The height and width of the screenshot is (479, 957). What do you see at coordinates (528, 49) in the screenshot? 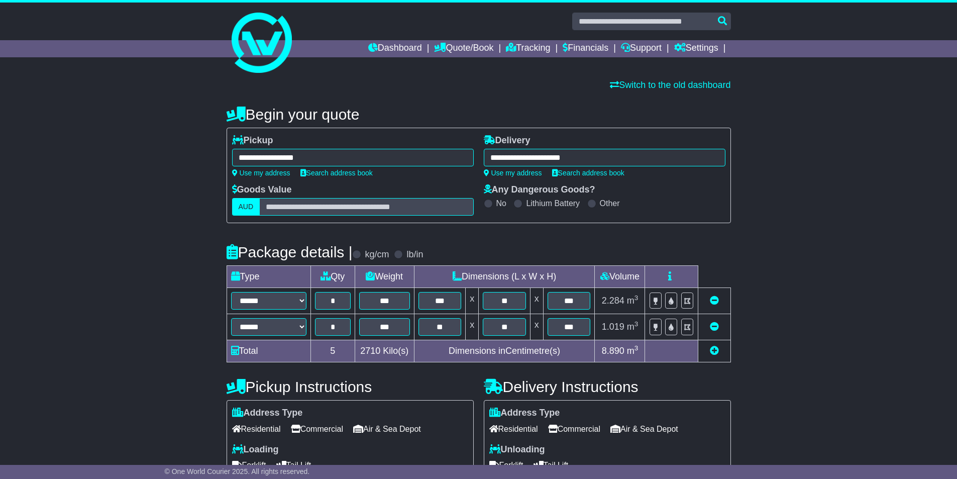
I see `a: Tracking` at bounding box center [528, 49].